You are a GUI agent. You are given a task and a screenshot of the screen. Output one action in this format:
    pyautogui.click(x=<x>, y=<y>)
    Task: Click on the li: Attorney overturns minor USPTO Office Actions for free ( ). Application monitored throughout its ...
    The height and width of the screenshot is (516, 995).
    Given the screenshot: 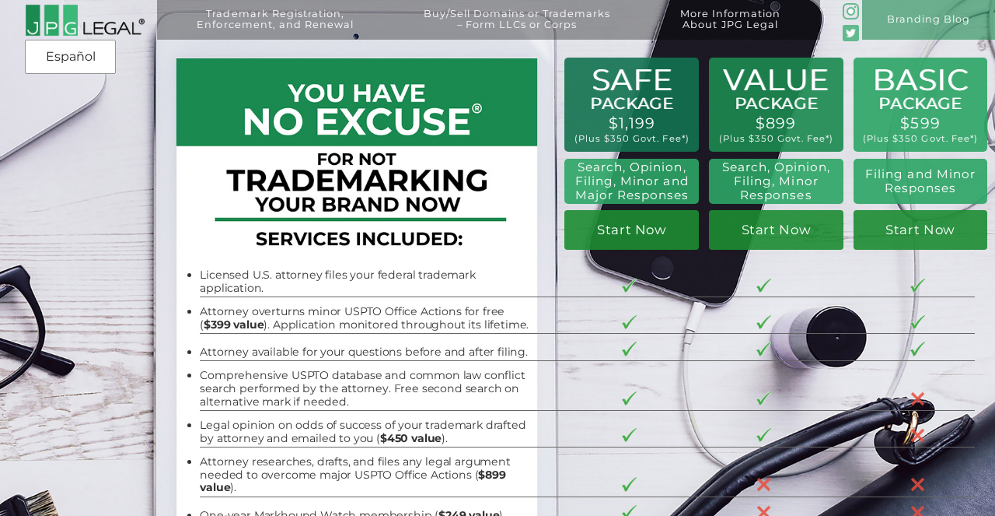 What is the action you would take?
    pyautogui.click(x=367, y=317)
    